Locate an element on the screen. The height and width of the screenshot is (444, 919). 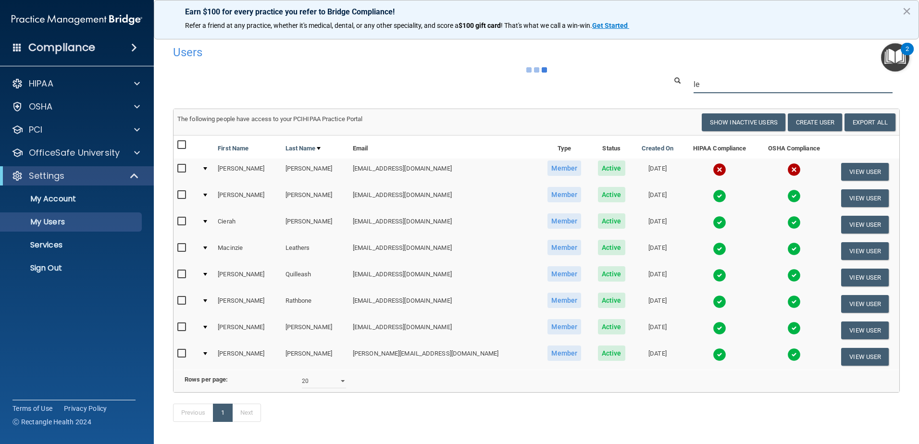
h4: Users is located at coordinates (382, 52).